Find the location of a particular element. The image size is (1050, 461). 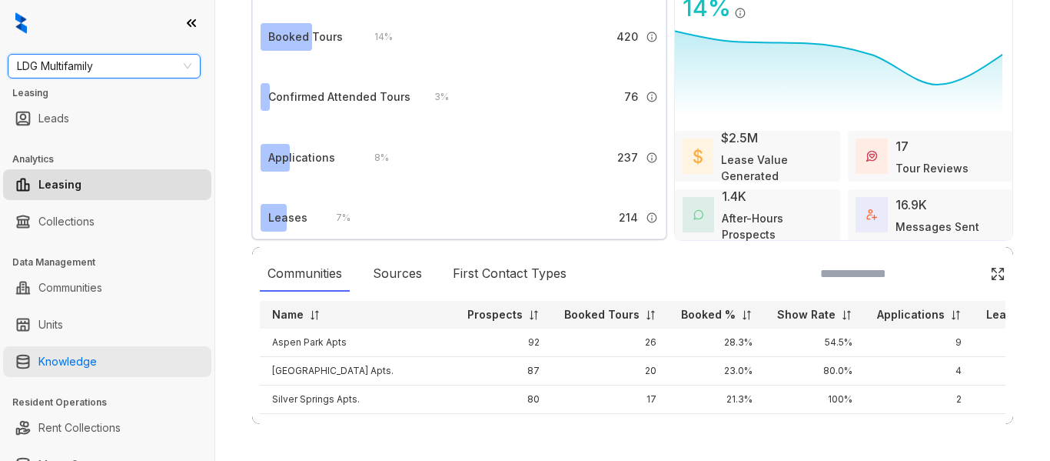

span: 420 is located at coordinates (627, 37).